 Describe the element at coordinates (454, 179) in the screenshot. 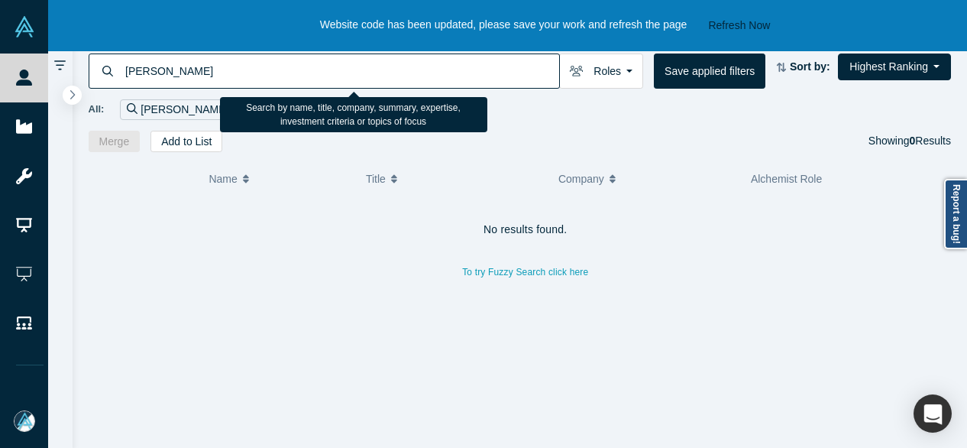

I see `button: Title` at that location.